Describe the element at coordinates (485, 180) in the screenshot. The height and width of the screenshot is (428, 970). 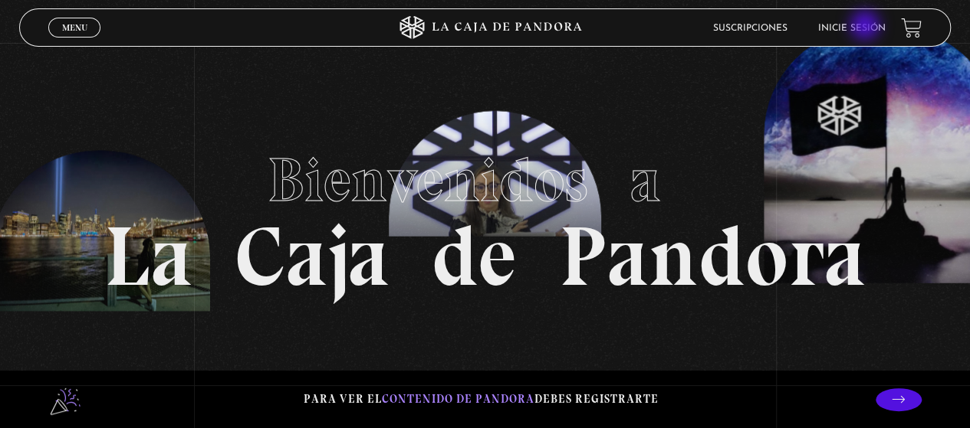
I see `span: Bienvenidos a` at that location.